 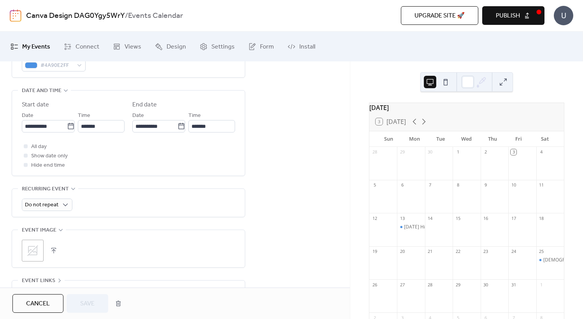 I want to click on div: 27, so click(x=402, y=285).